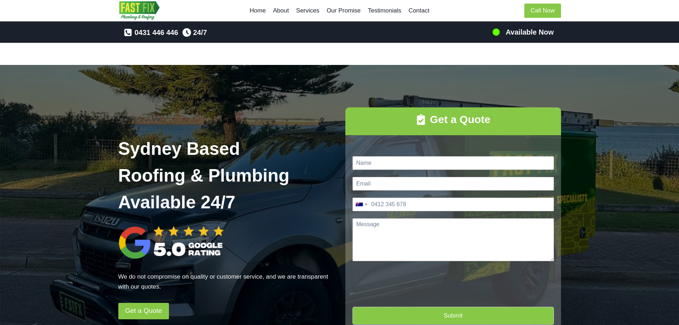 The width and height of the screenshot is (679, 325). I want to click on a: Testimonials, so click(384, 11).